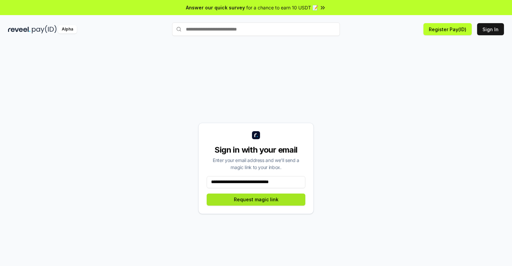 This screenshot has width=512, height=266. What do you see at coordinates (44, 29) in the screenshot?
I see `img: pay_id` at bounding box center [44, 29].